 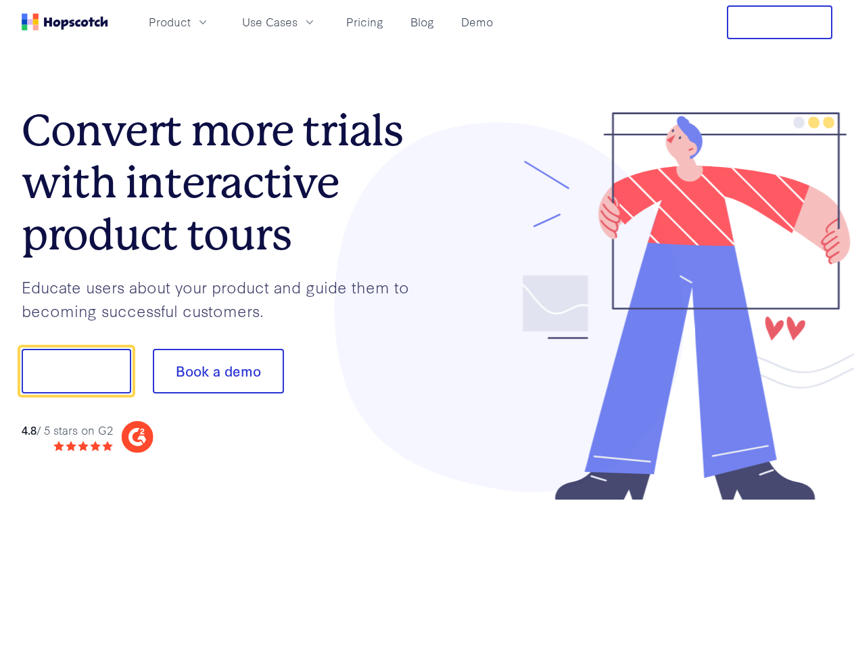 What do you see at coordinates (364, 22) in the screenshot?
I see `a: Pricing` at bounding box center [364, 22].